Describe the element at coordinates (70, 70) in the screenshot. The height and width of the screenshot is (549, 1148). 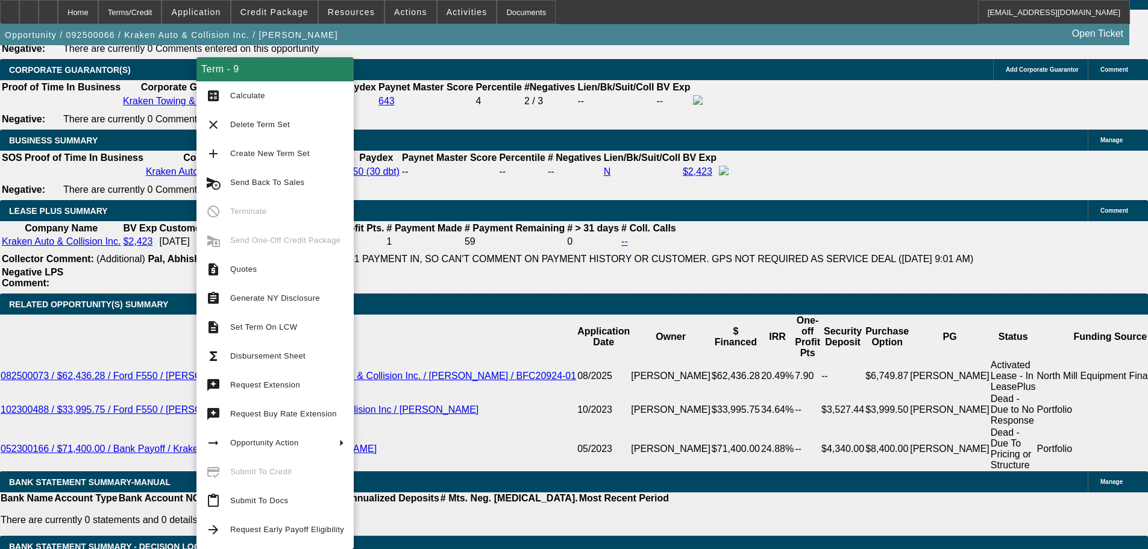
I see `span: CORPORATE GUARANTOR(S)` at that location.